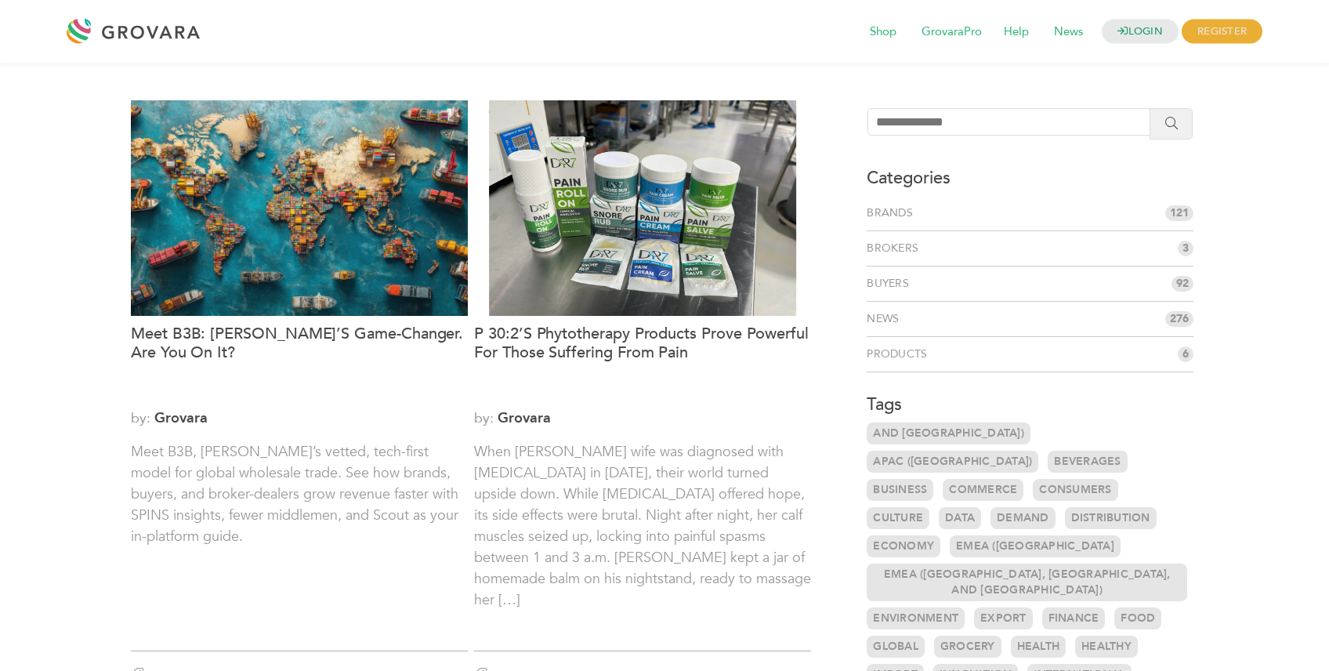  I want to click on a: Health, so click(1038, 646).